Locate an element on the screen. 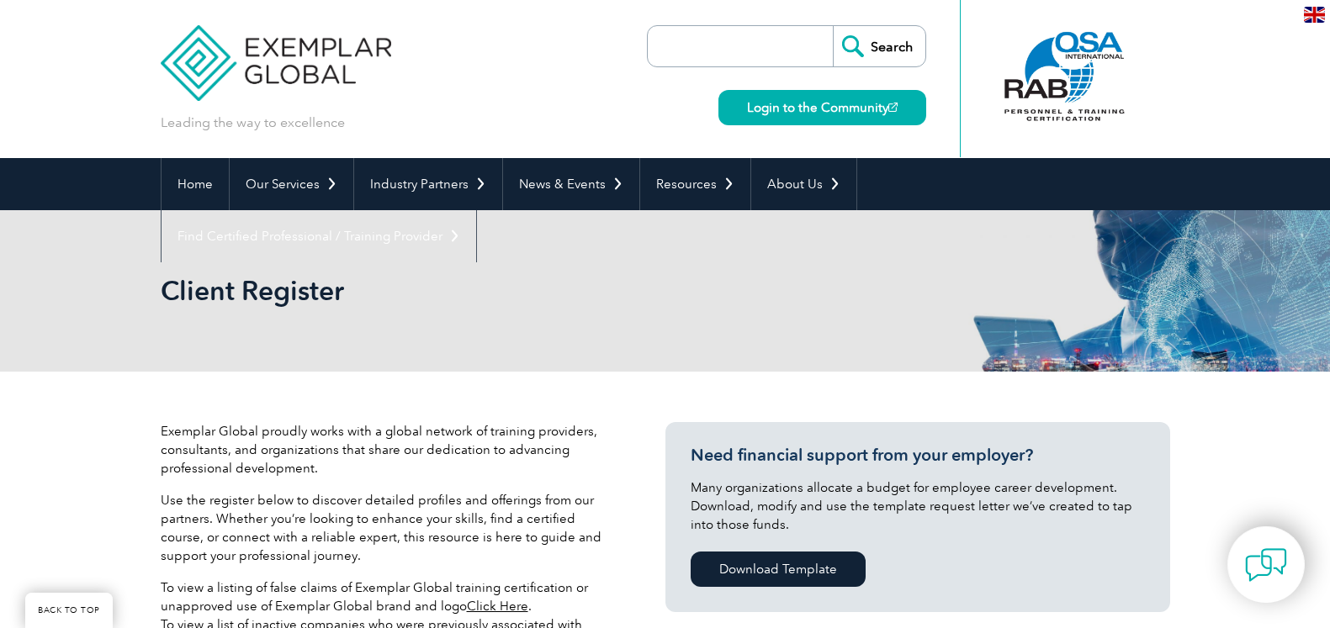 This screenshot has width=1330, height=628. a: Resources is located at coordinates (695, 184).